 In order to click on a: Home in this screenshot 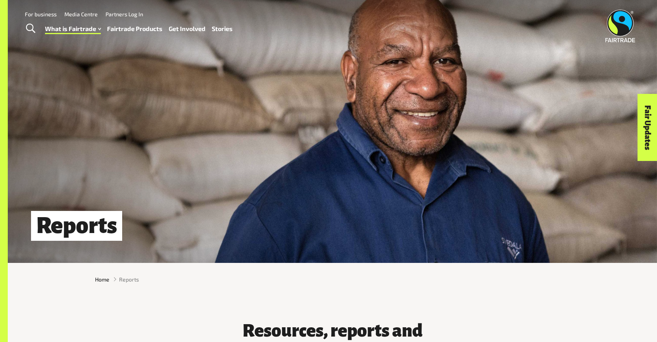, I will do `click(102, 279)`.